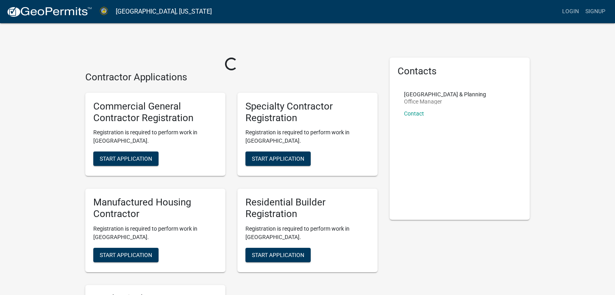 The height and width of the screenshot is (295, 615). I want to click on h5: Specialty Contractor Registration, so click(307, 113).